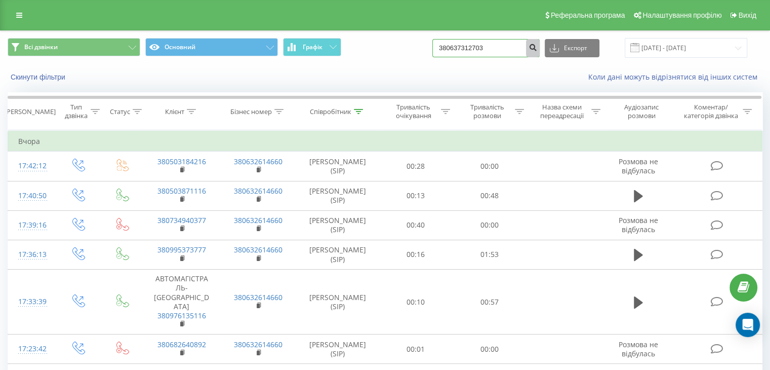 The width and height of the screenshot is (770, 370). I want to click on div: 17:40:50, so click(31, 196).